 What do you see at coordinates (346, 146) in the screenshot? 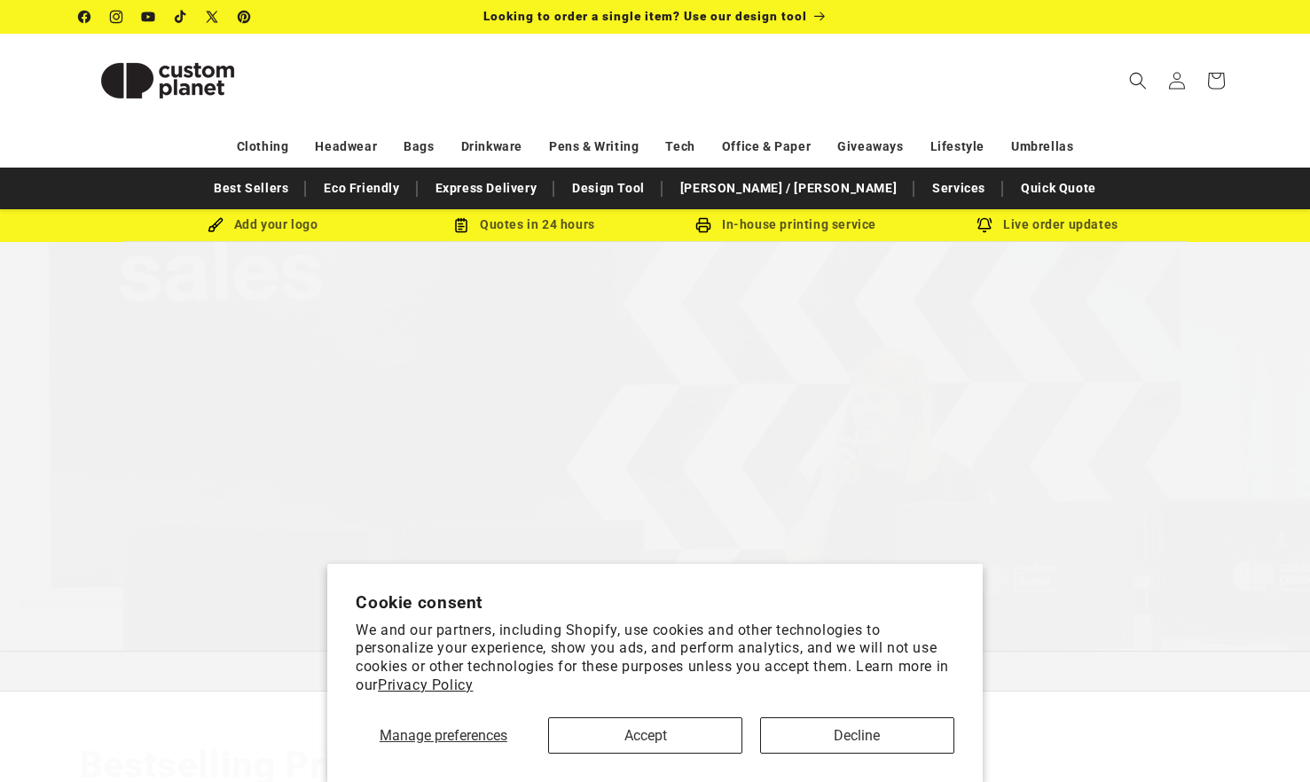
I see `a: Headwear` at bounding box center [346, 146].